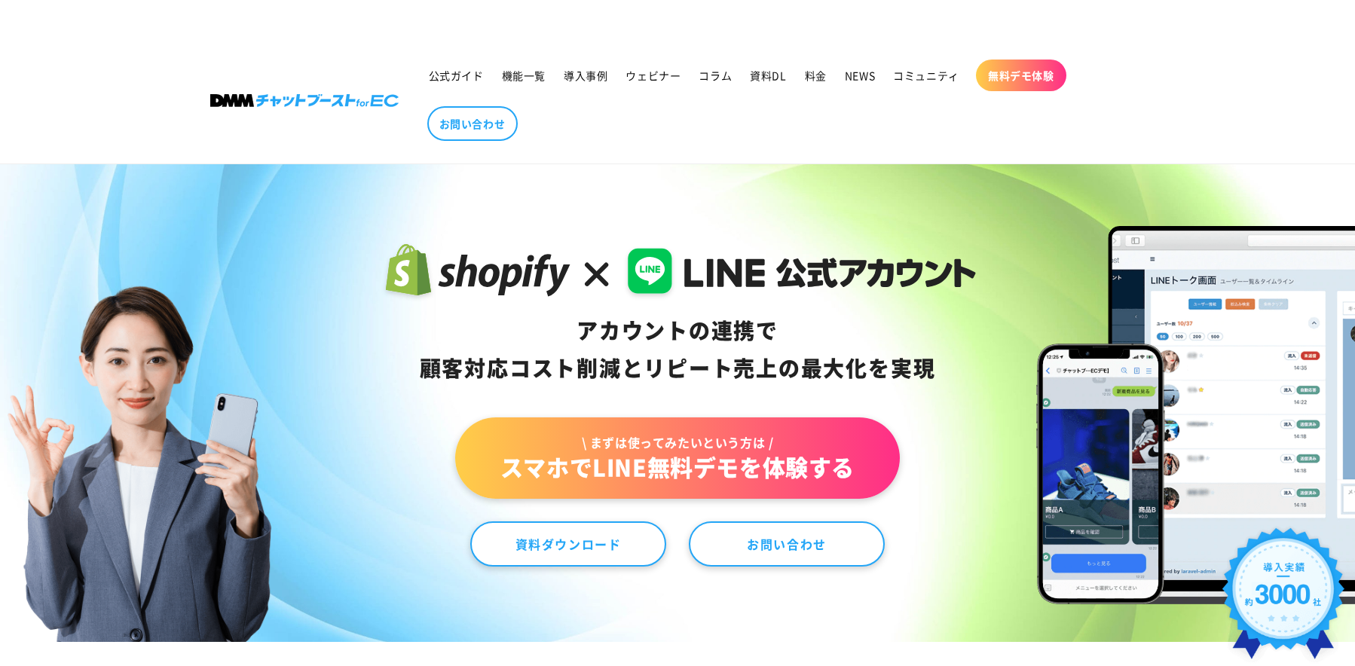 This screenshot has height=666, width=1355. What do you see at coordinates (456, 75) in the screenshot?
I see `span: 公式ガイド` at bounding box center [456, 75].